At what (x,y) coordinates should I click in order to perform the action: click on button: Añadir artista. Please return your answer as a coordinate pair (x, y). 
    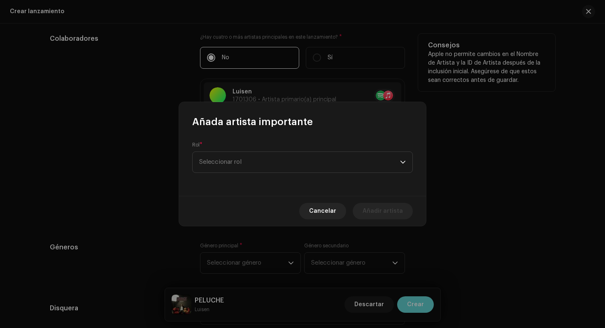
    Looking at the image, I should click on (383, 211).